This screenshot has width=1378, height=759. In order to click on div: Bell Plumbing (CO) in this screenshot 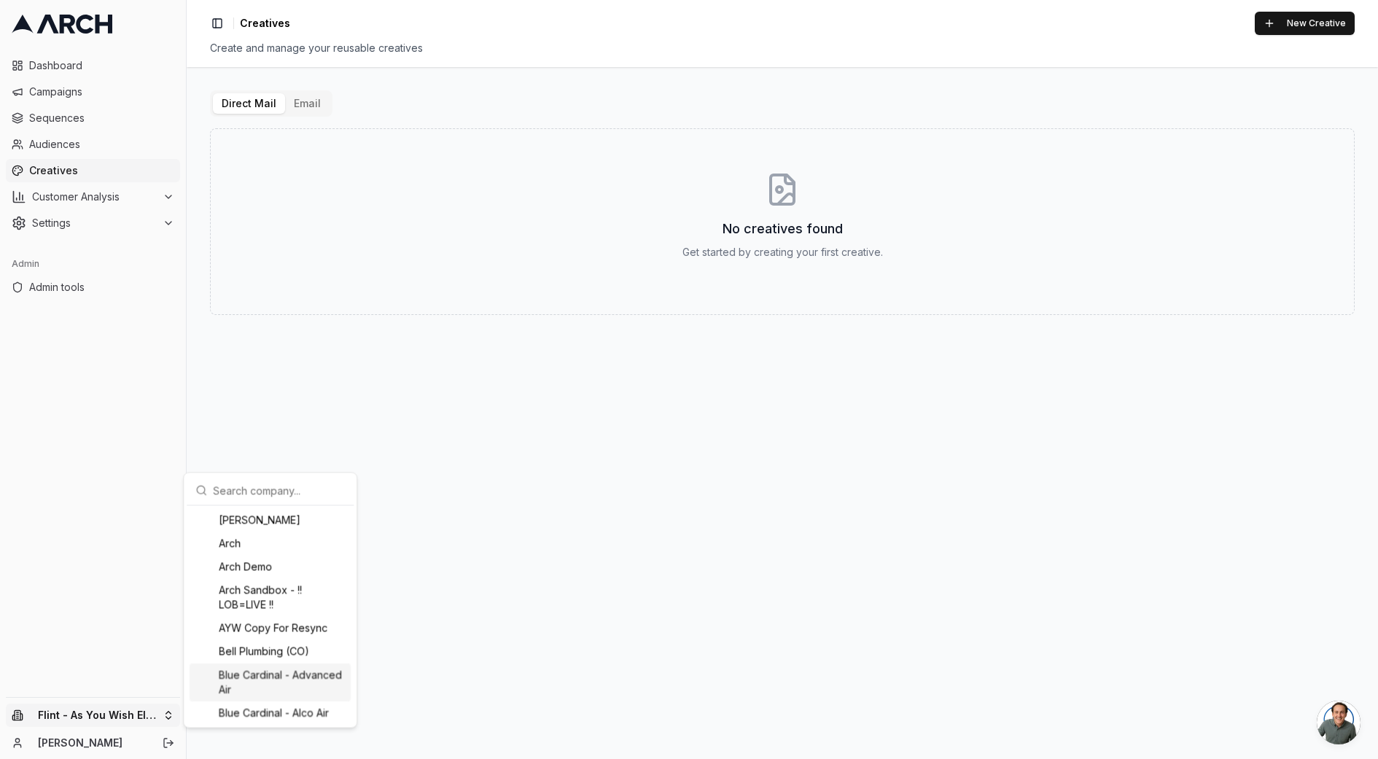, I will do `click(270, 652)`.